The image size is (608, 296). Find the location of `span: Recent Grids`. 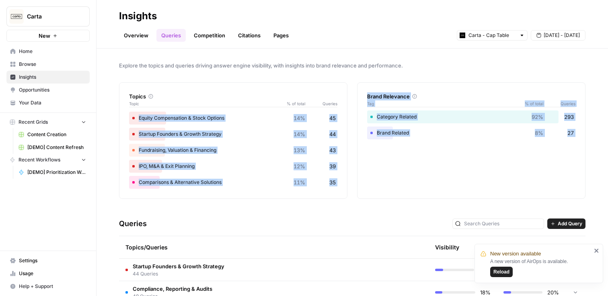

span: Recent Grids is located at coordinates (33, 122).